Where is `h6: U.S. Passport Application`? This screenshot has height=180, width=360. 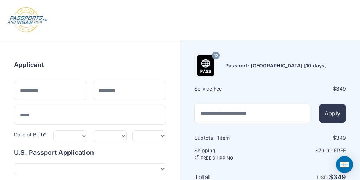 h6: U.S. Passport Application is located at coordinates (90, 153).